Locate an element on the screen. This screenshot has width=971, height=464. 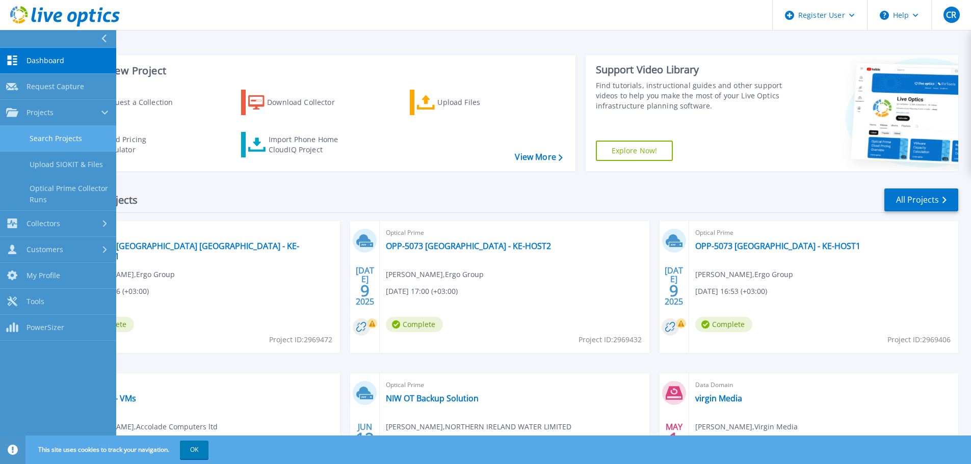
span: My Profile is located at coordinates (43, 276).